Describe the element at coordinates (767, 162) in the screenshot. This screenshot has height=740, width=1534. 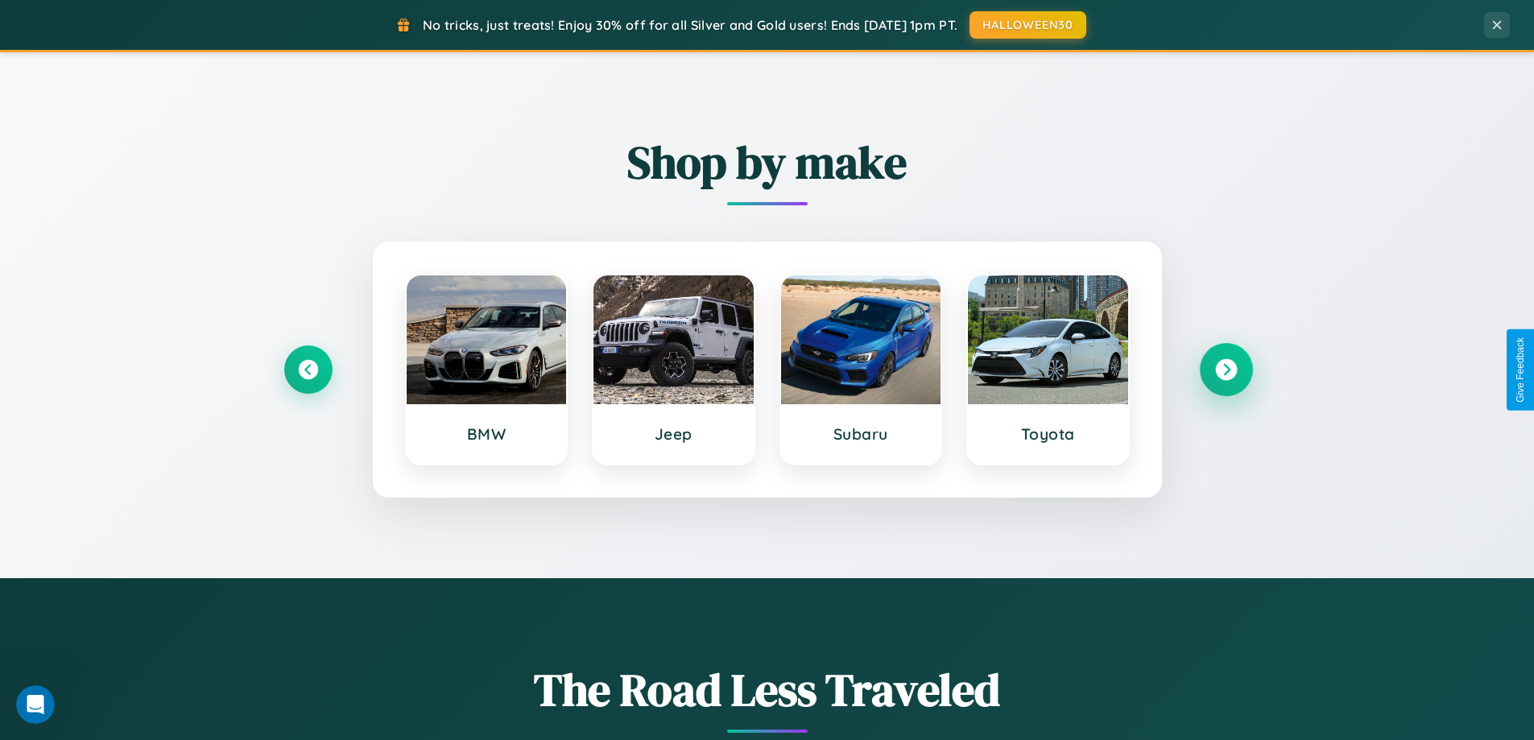
I see `h2: Shop by make` at that location.